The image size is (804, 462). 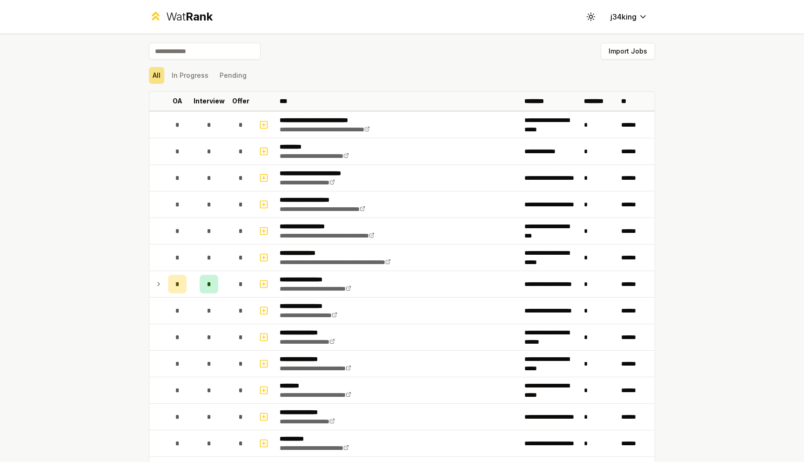 What do you see at coordinates (628, 51) in the screenshot?
I see `button: Import Jobs` at bounding box center [628, 51].